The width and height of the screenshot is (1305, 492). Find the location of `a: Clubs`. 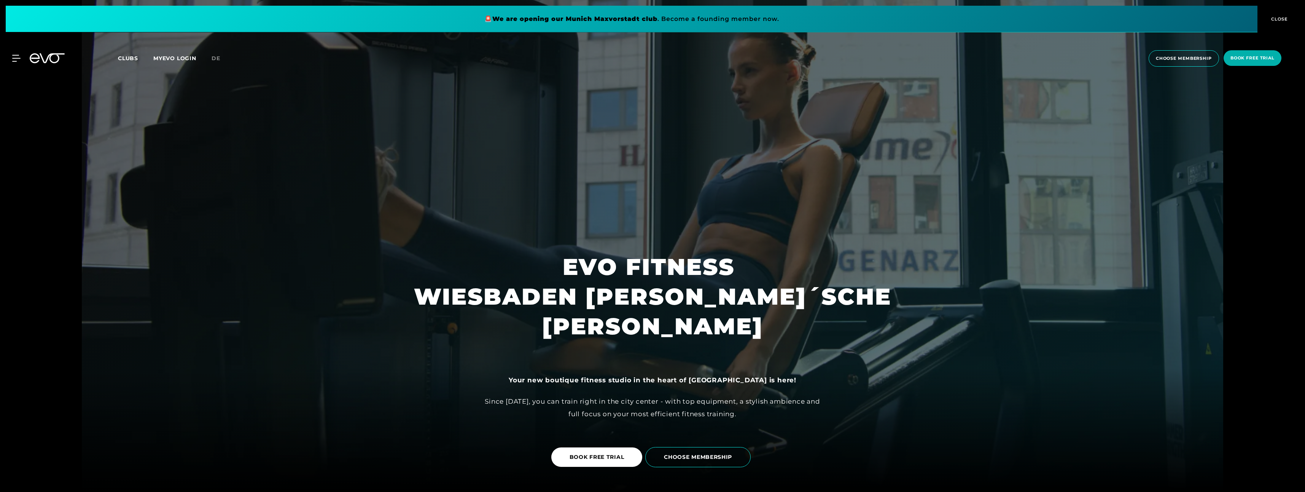

a: Clubs is located at coordinates (135, 58).